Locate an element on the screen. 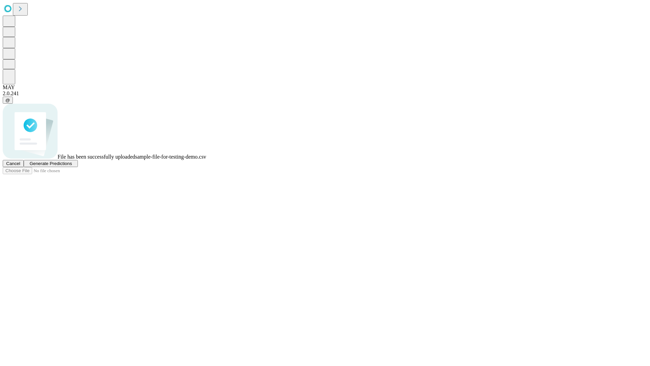  div: 2.0.241 is located at coordinates (325, 94).